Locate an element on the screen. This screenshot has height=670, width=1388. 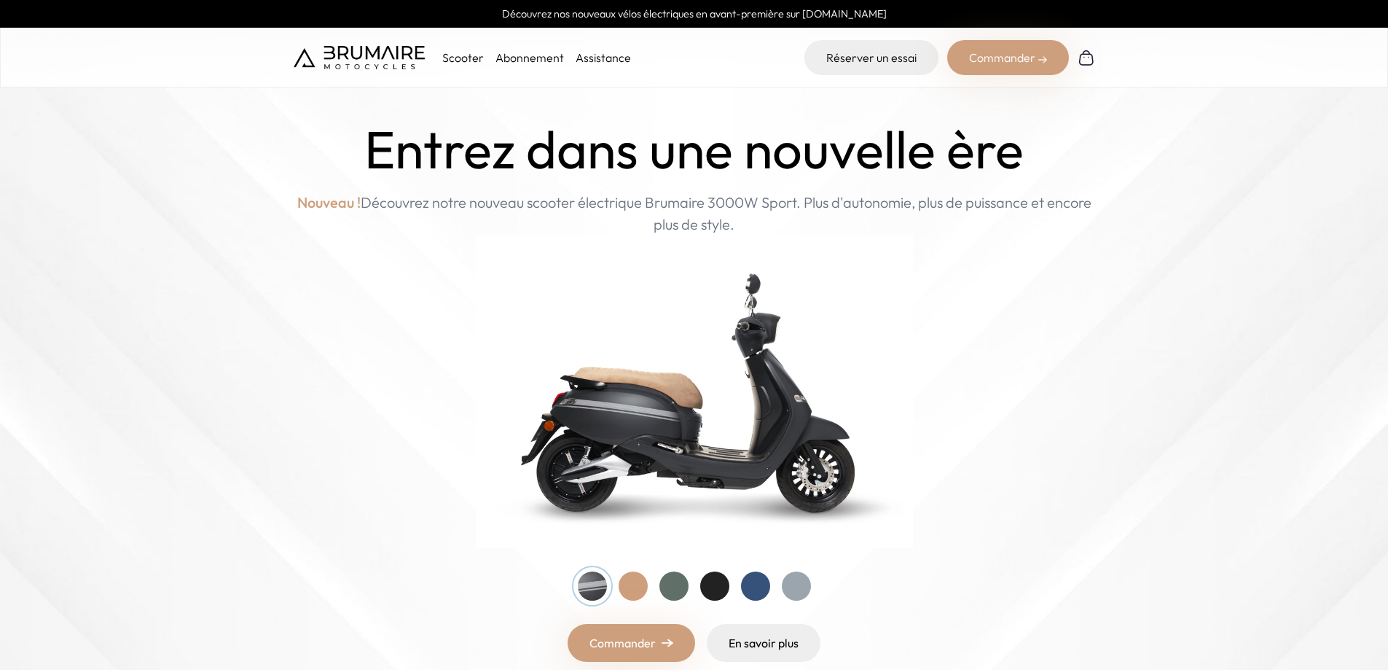
img: right-arrow.png is located at coordinates (667, 643).